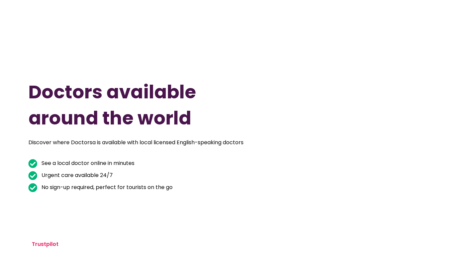 This screenshot has height=267, width=474. Describe the element at coordinates (45, 244) in the screenshot. I see `a: Trustpilot` at that location.